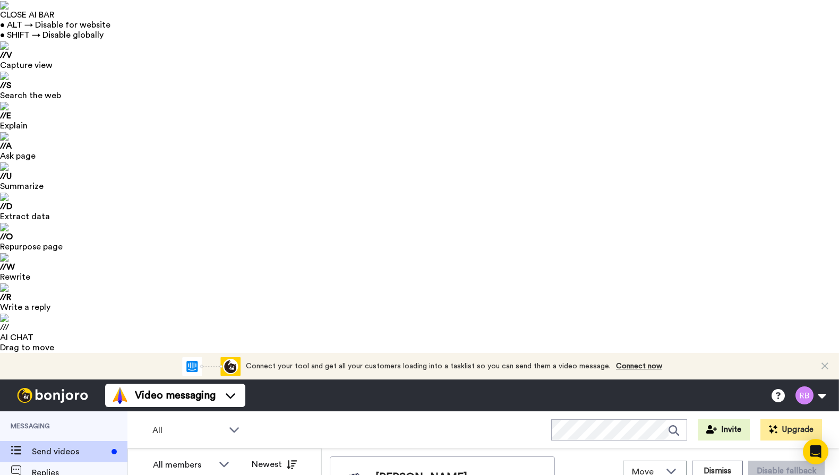 This screenshot has width=839, height=475. What do you see at coordinates (175, 396) in the screenshot?
I see `span: Video messaging` at bounding box center [175, 396].